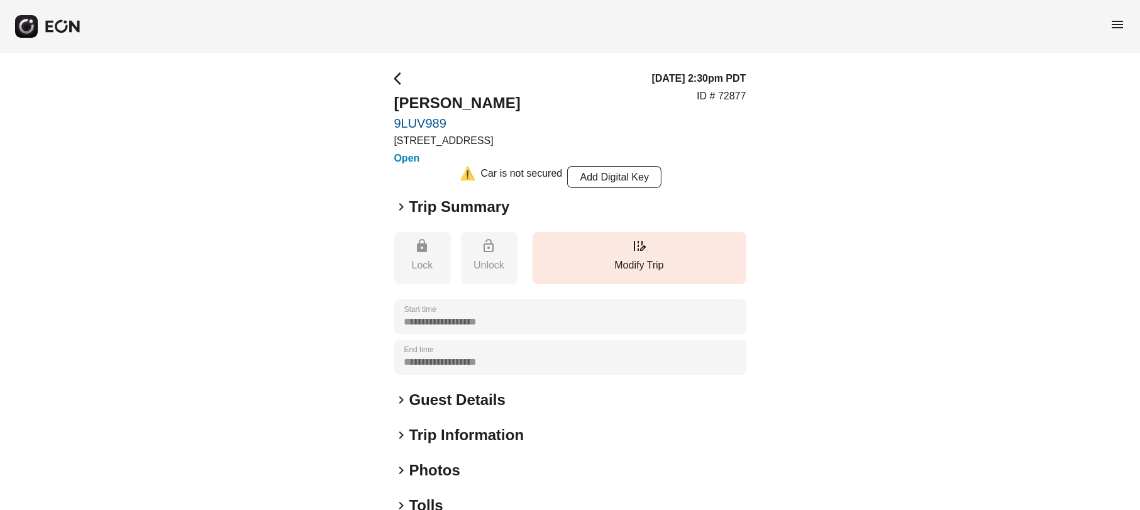 The height and width of the screenshot is (510, 1140). Describe the element at coordinates (721, 96) in the screenshot. I see `p: ID # 72877` at that location.